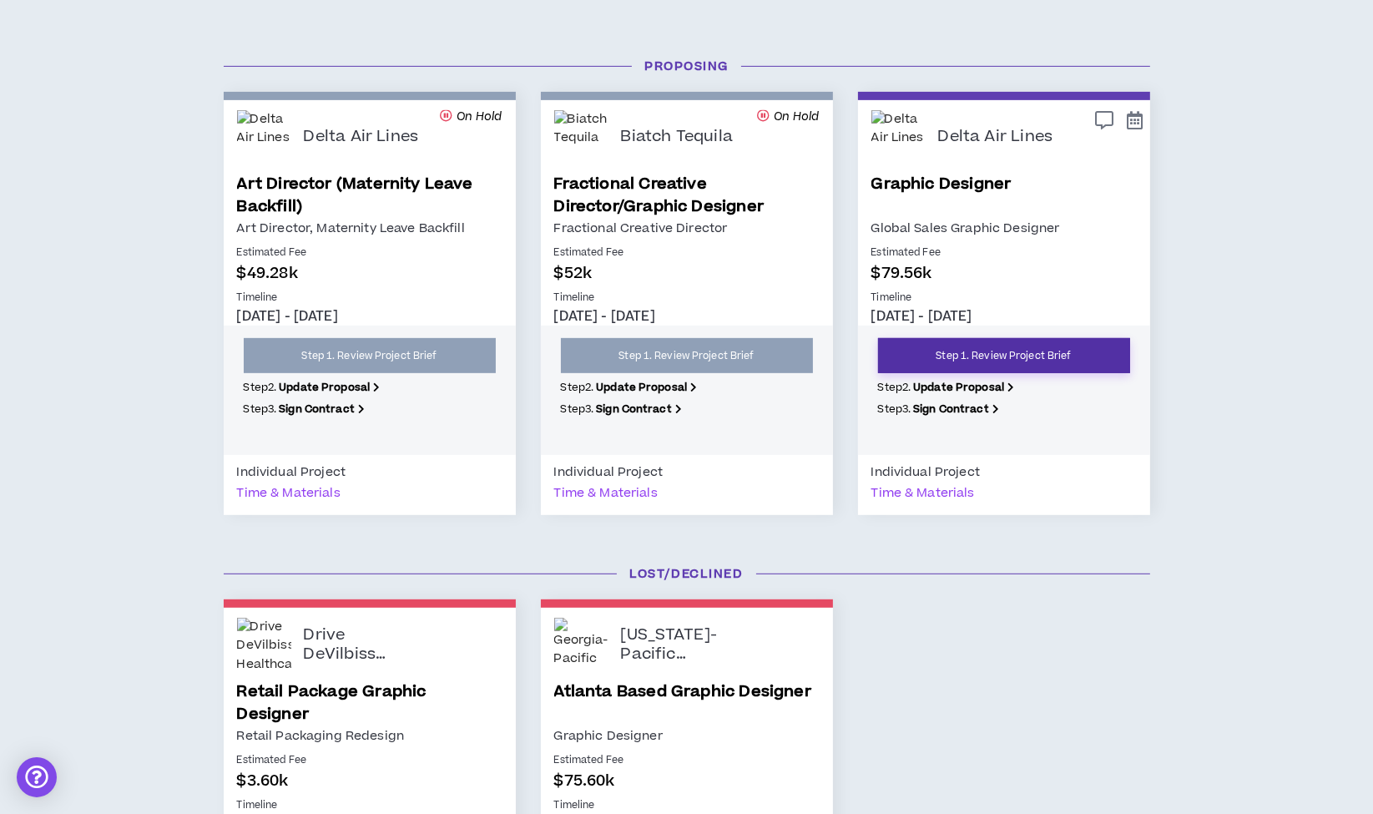 The width and height of the screenshot is (1373, 814). What do you see at coordinates (687, 573) in the screenshot?
I see `h3: Lost/Declined` at bounding box center [687, 573].